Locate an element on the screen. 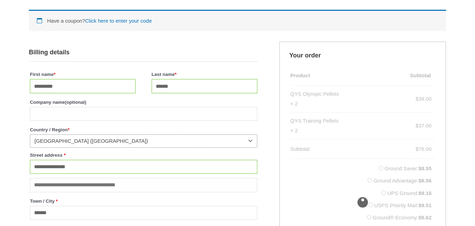 The height and width of the screenshot is (226, 475). h3: Your order is located at coordinates (363, 54).